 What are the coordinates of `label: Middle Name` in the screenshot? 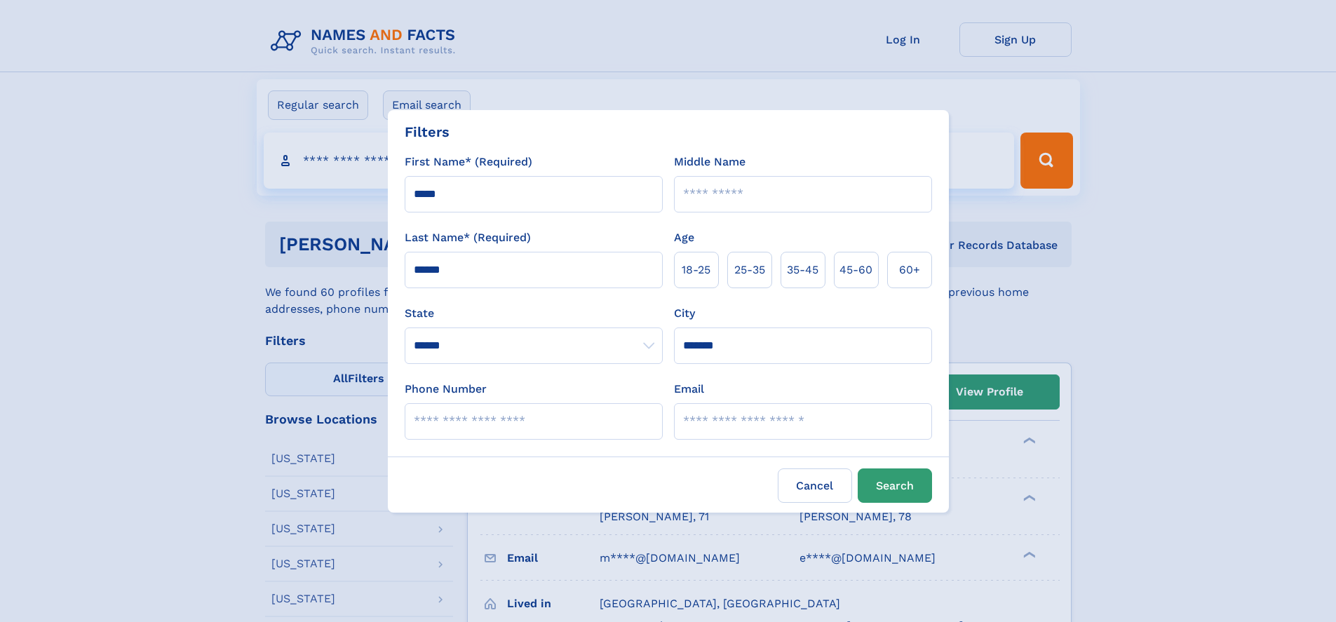 It's located at (710, 162).